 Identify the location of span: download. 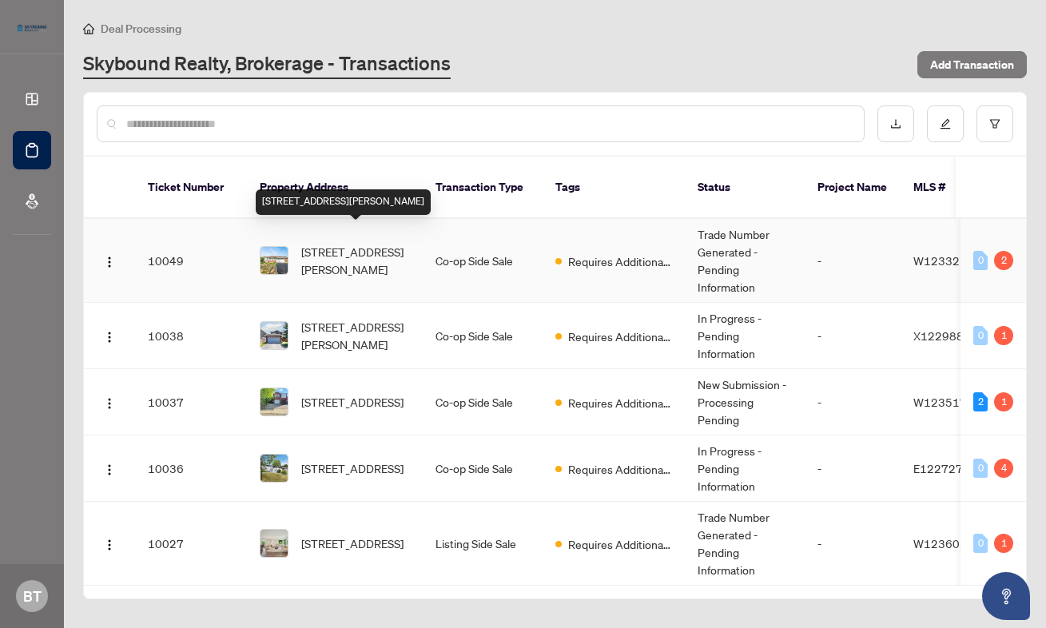
(896, 124).